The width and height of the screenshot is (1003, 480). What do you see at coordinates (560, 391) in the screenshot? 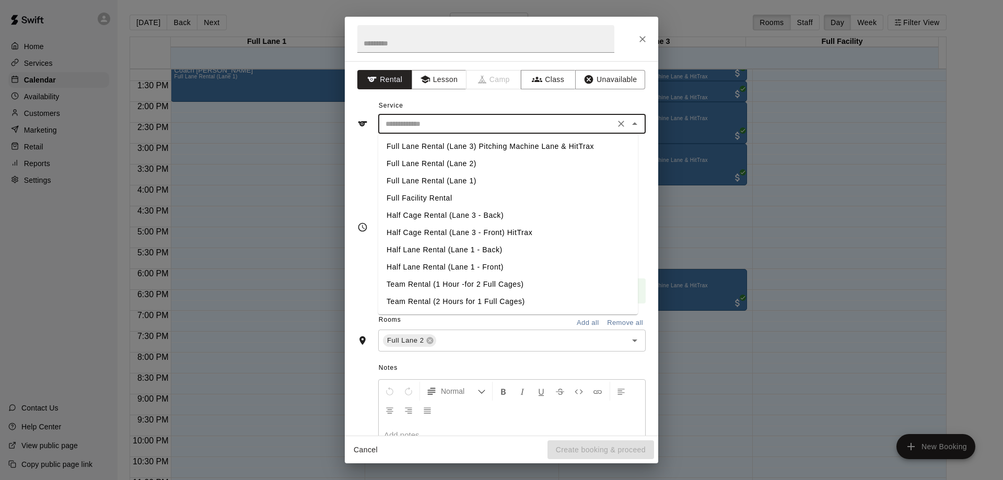
I see `button: Format Strikethrough` at bounding box center [560, 391].